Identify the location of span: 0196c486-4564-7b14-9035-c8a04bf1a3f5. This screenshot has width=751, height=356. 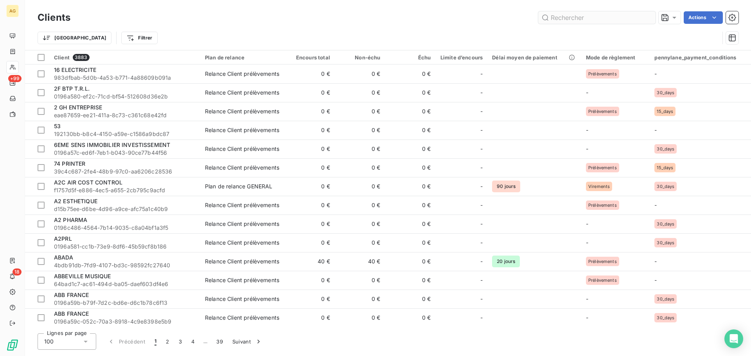
(125, 228).